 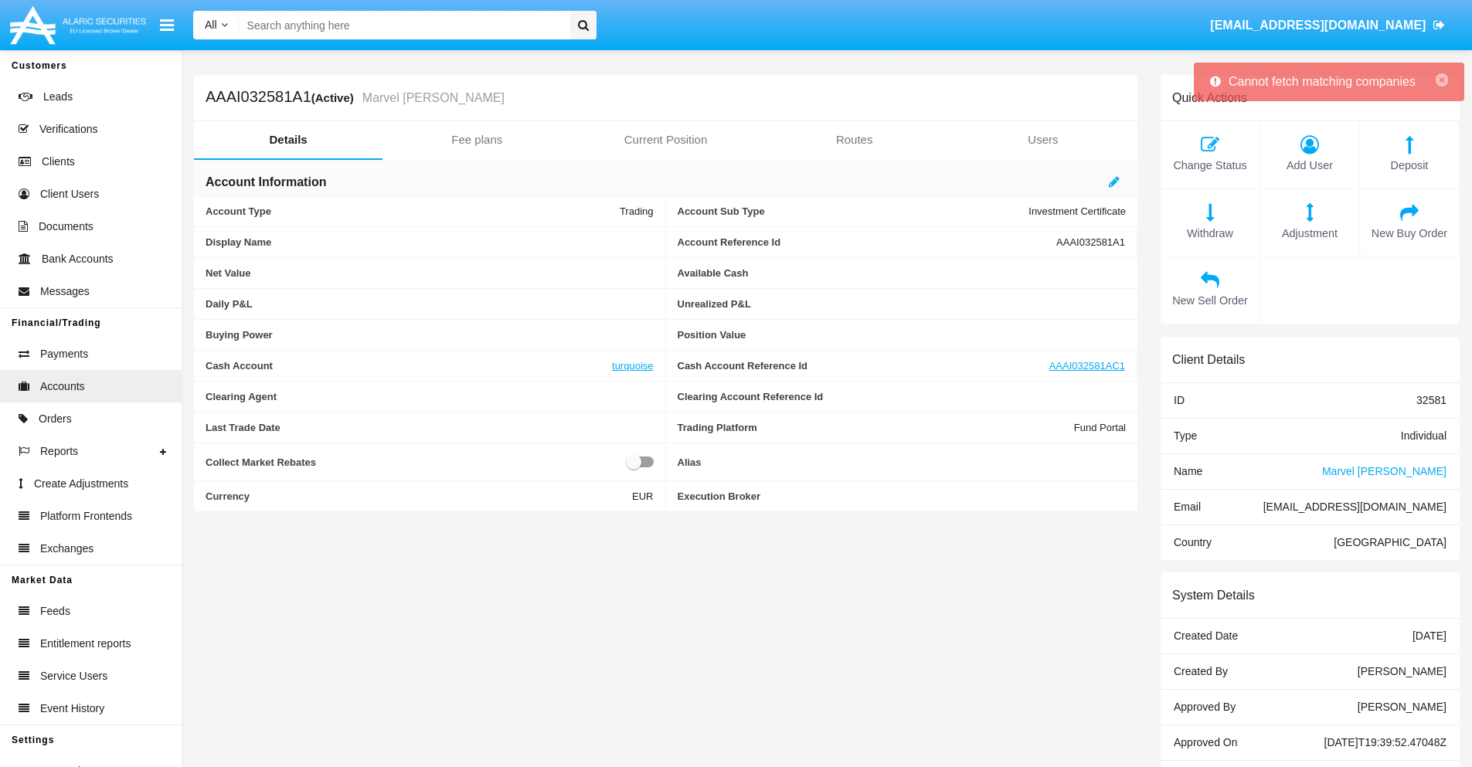 I want to click on a: AAAI032581AC1, so click(x=1087, y=365).